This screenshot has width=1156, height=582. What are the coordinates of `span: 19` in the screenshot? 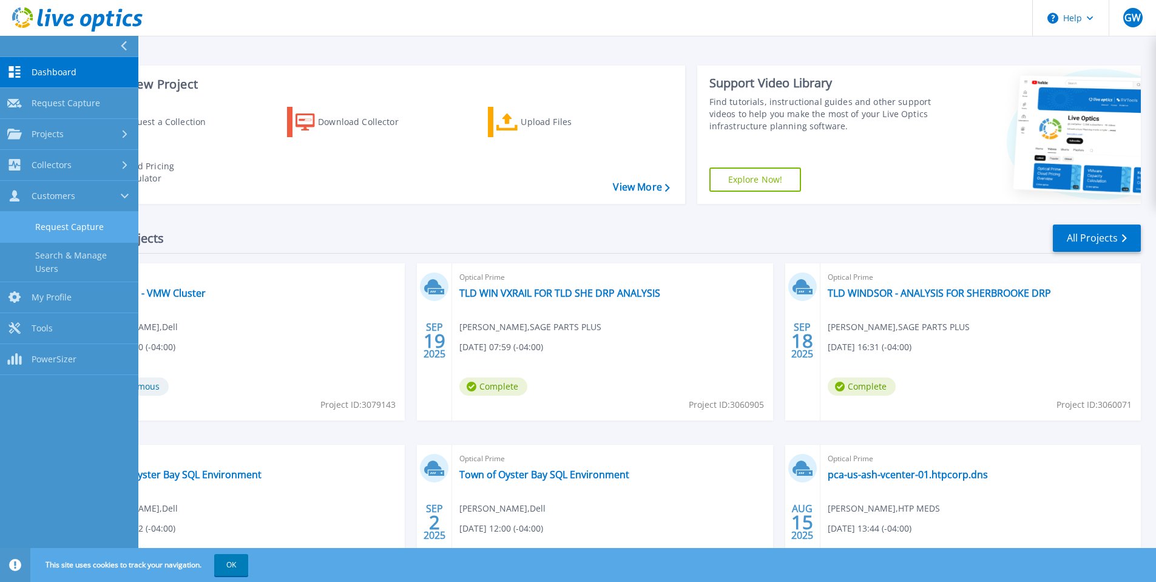 It's located at (435, 341).